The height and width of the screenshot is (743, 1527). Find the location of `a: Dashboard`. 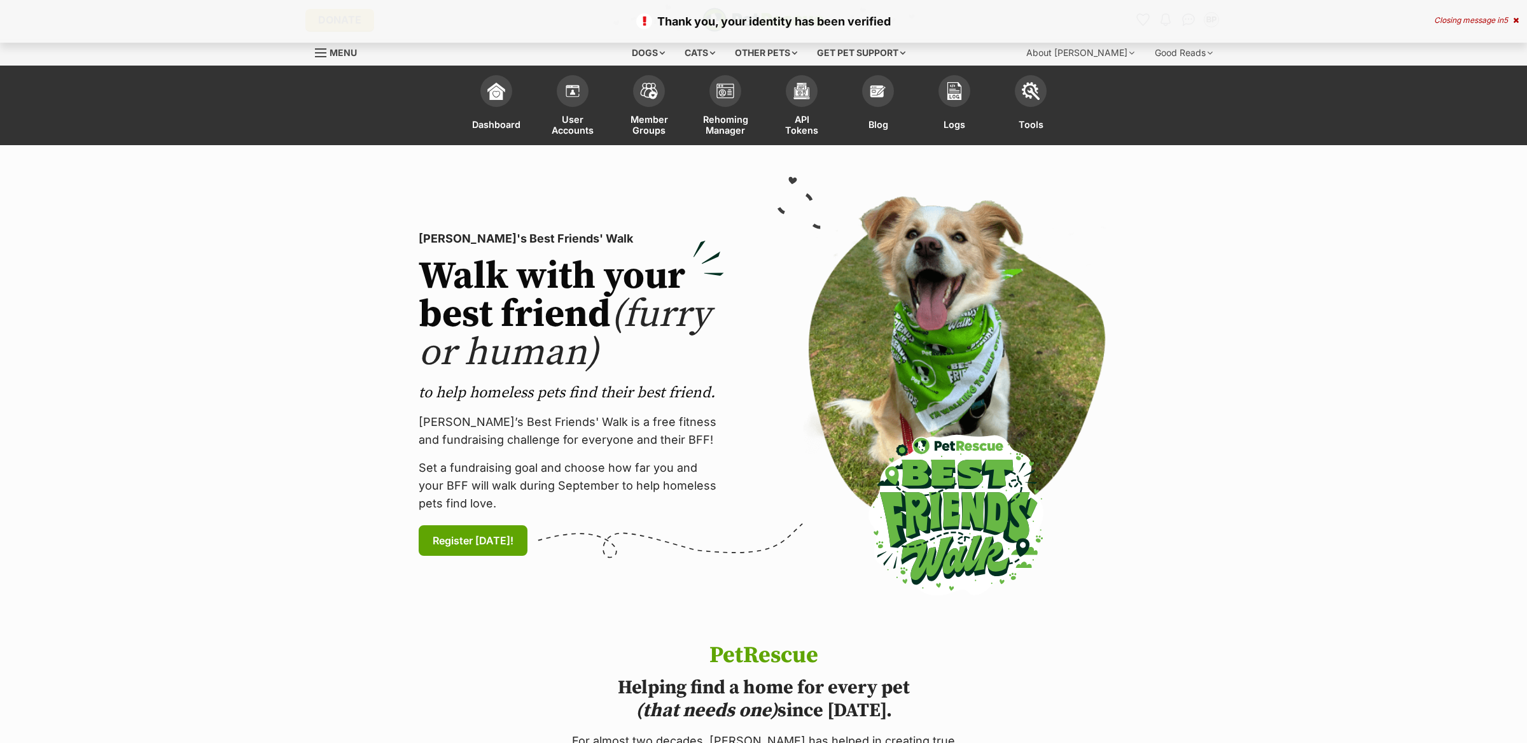

a: Dashboard is located at coordinates (496, 107).